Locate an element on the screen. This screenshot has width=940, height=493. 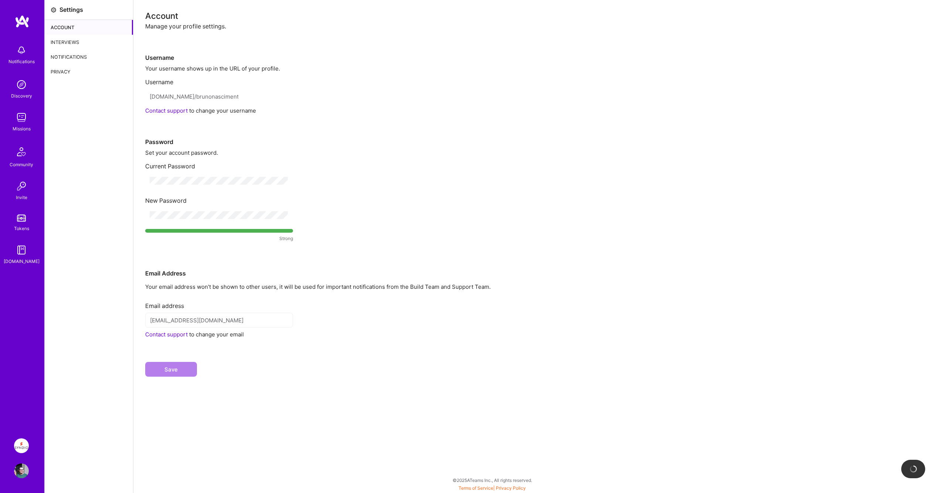
div: Set your account password. is located at coordinates (536, 153).